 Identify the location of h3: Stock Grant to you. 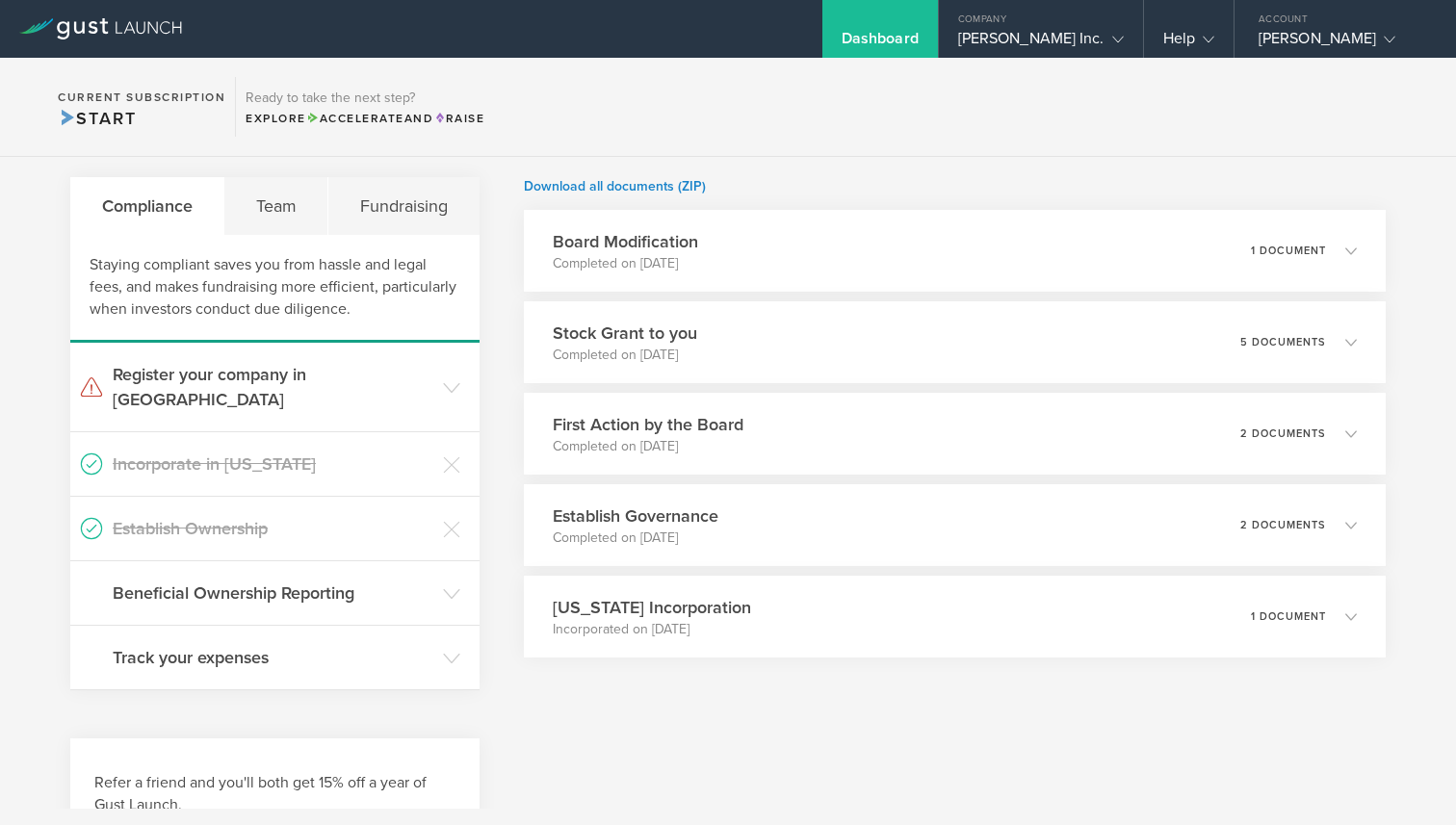
(625, 333).